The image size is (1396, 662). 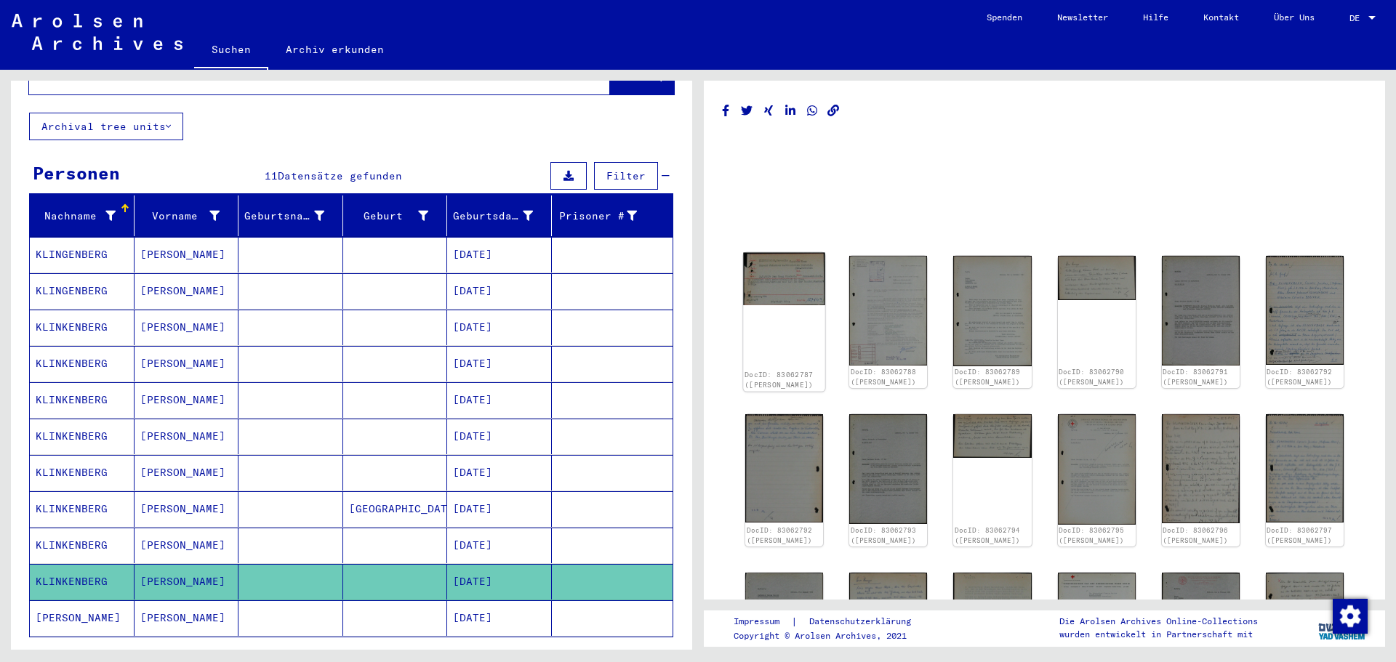 What do you see at coordinates (1357, 18) in the screenshot?
I see `span: DE` at bounding box center [1357, 18].